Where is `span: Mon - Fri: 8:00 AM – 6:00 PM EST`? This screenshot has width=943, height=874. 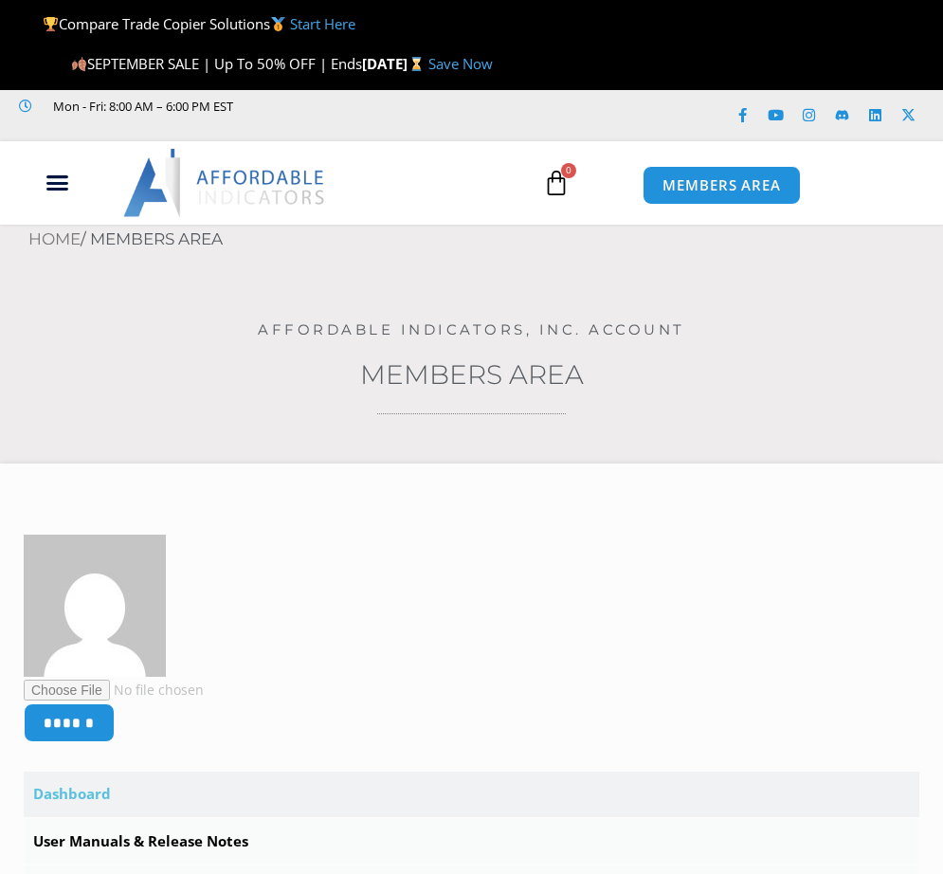
span: Mon - Fri: 8:00 AM – 6:00 PM EST is located at coordinates (140, 106).